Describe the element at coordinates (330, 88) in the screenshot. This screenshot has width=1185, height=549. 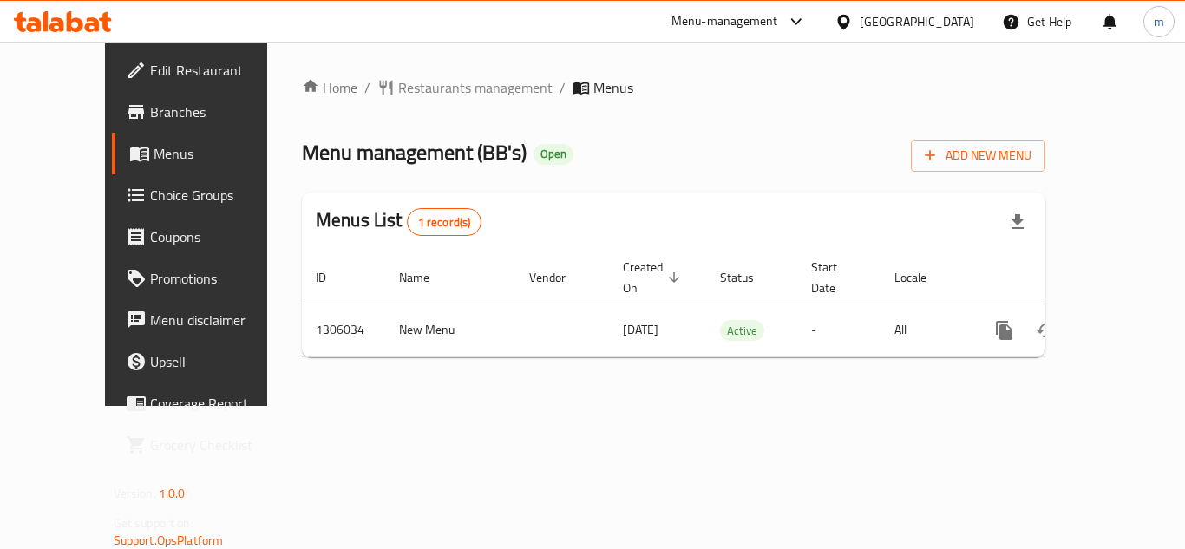
I see `a: Home` at that location.